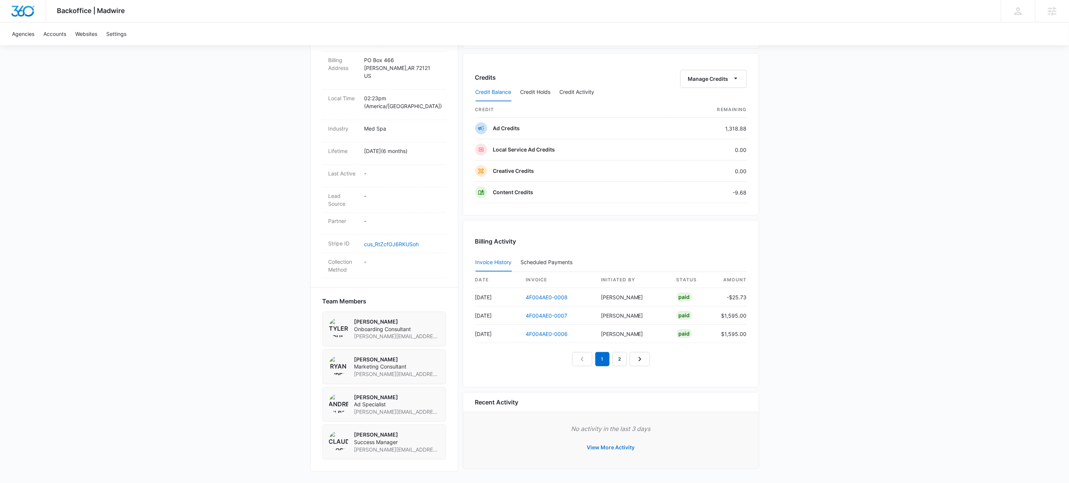 Image resolution: width=1069 pixels, height=483 pixels. What do you see at coordinates (384, 176) in the screenshot?
I see `div: Last Active-` at bounding box center [384, 176].